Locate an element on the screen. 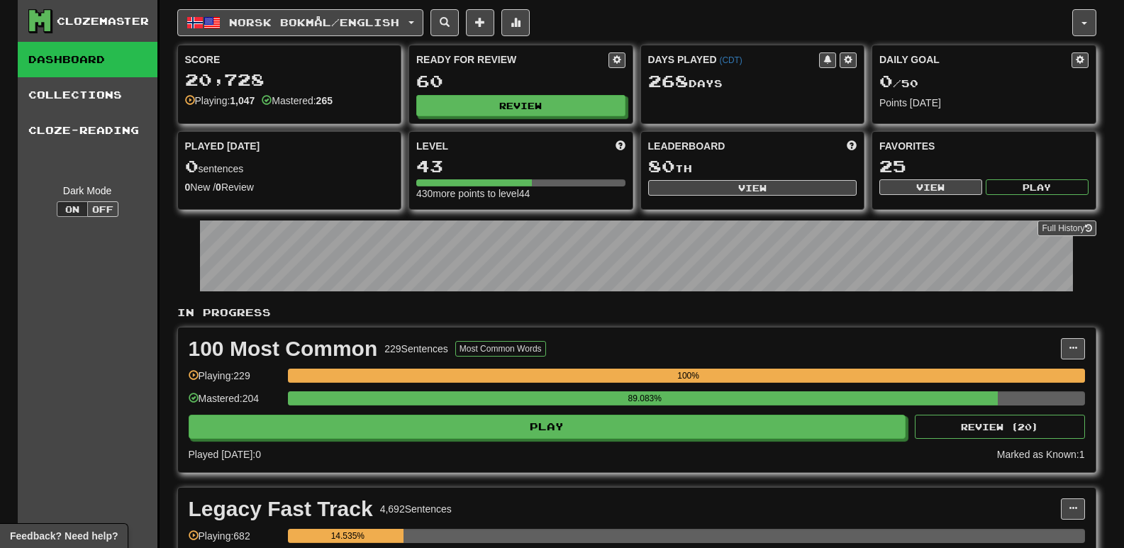 The image size is (1124, 548). button: Add sentence to collection is located at coordinates (480, 23).